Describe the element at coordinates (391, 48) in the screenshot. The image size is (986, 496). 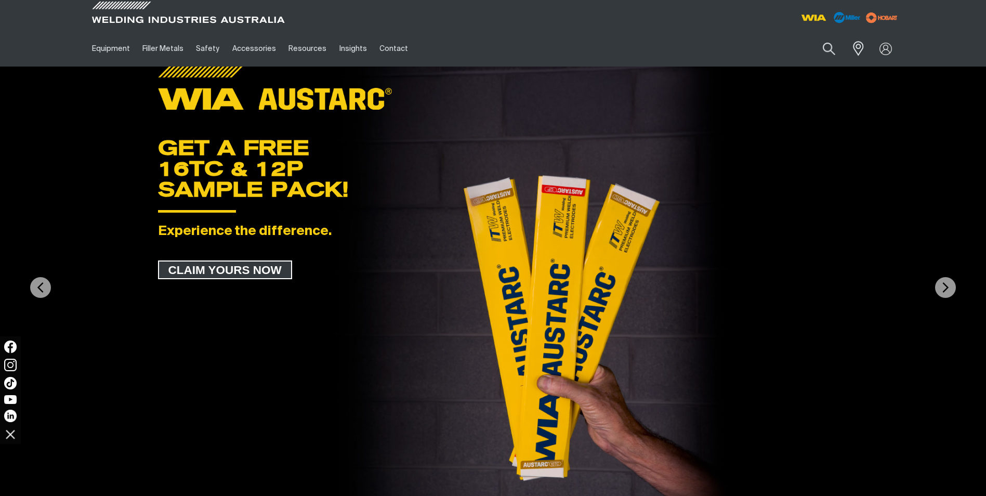
I see `nav: Main` at that location.